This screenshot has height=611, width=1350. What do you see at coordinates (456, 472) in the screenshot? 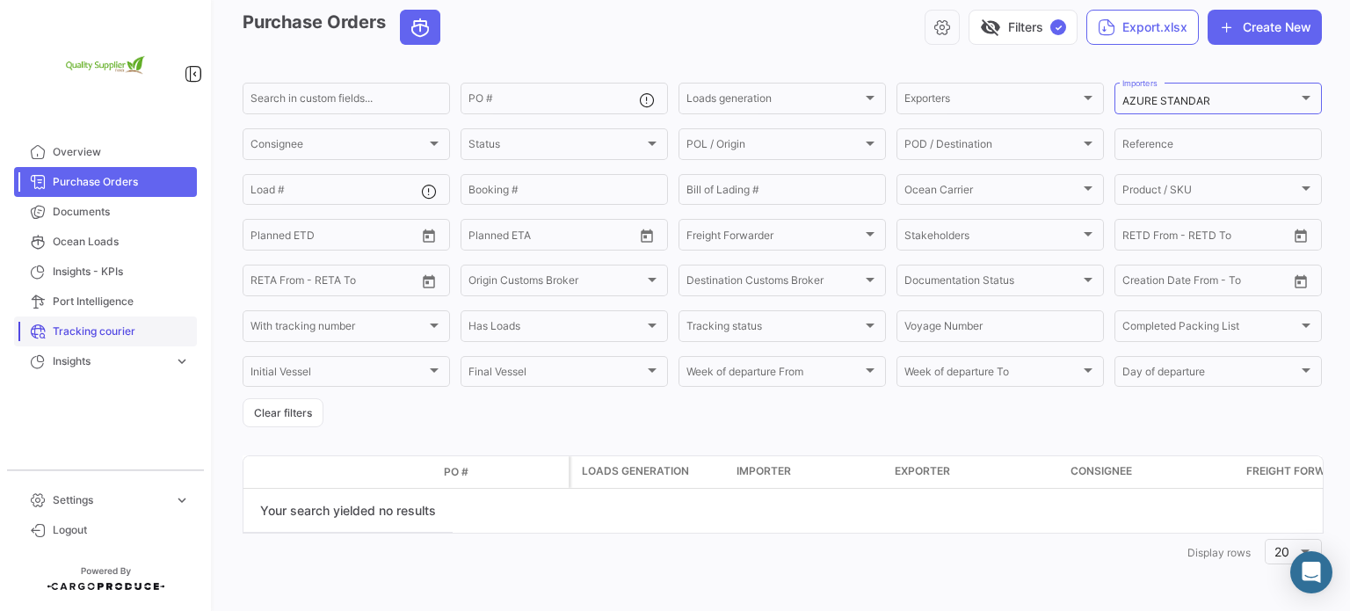
I see `span: PO #` at bounding box center [456, 472].